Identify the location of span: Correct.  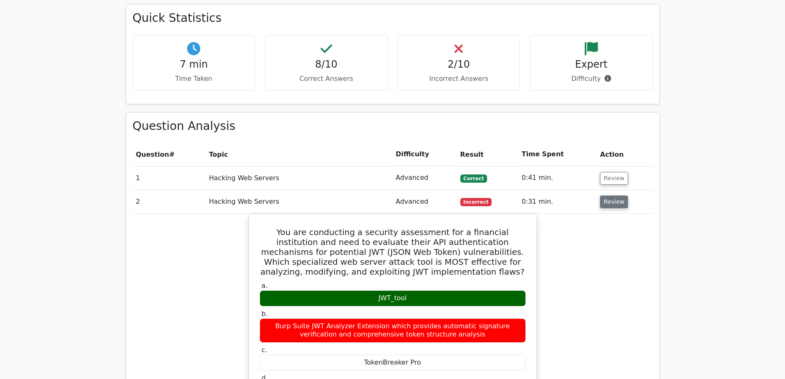
(473, 178).